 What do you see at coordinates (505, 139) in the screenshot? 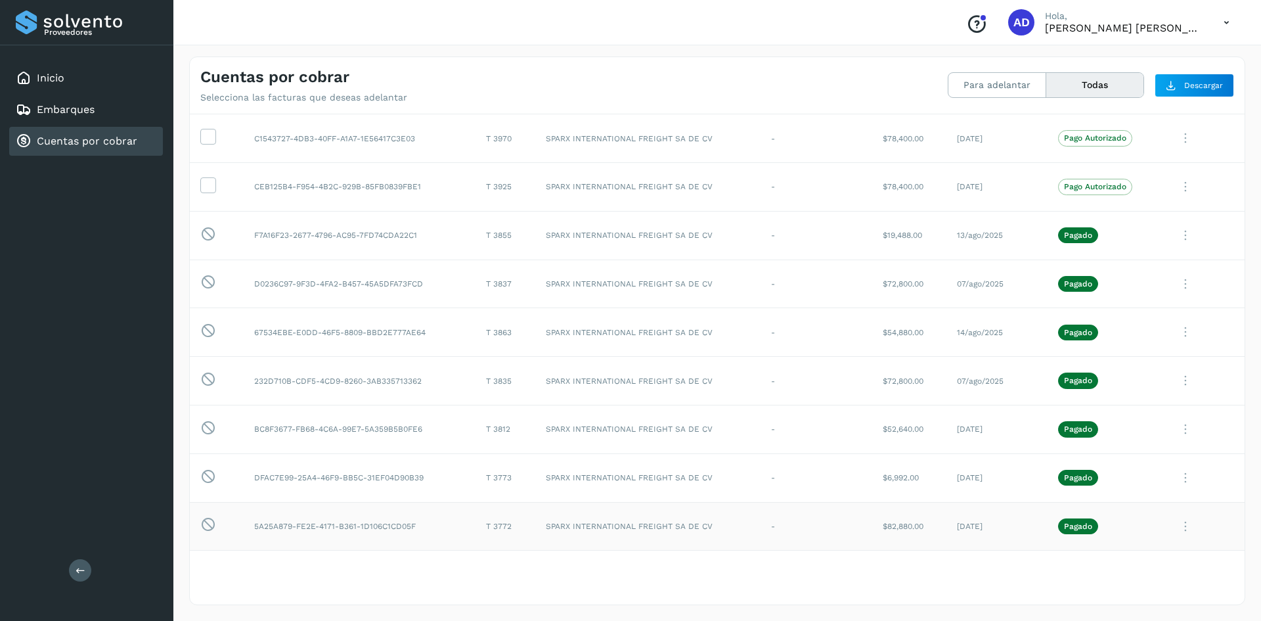
I see `td: T 3970` at bounding box center [505, 139].